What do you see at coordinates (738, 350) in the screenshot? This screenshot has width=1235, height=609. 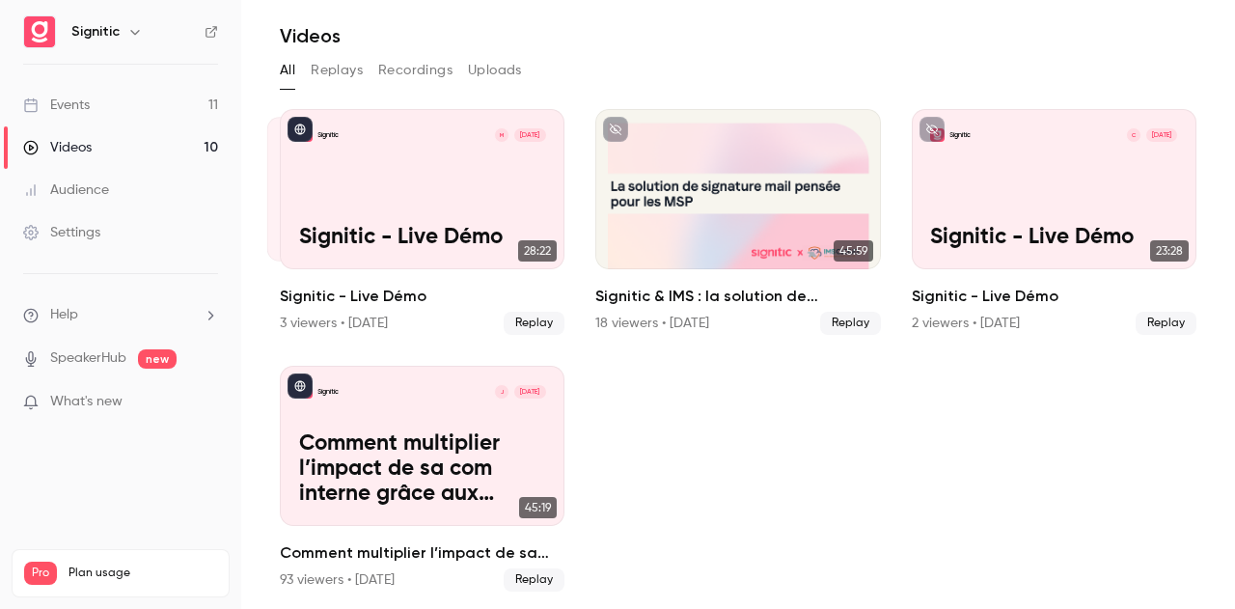 I see `ul: Videos` at bounding box center [738, 350].